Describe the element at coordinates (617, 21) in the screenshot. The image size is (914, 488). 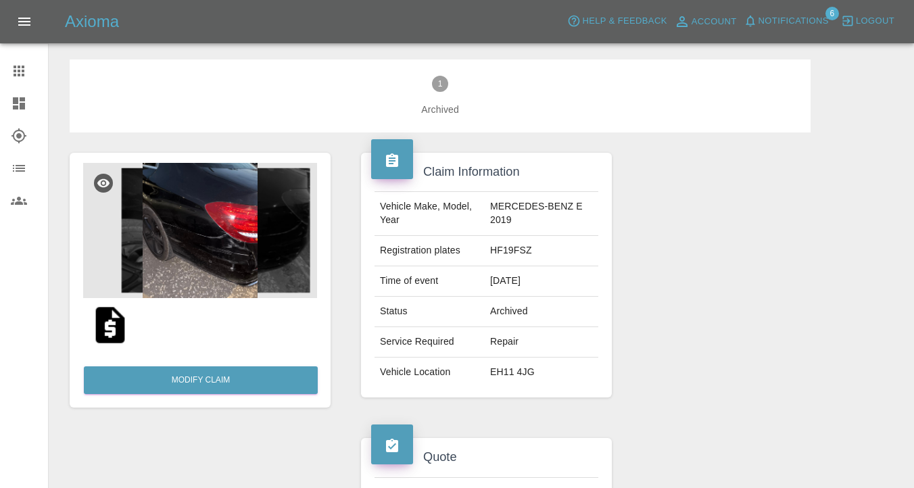
I see `button: Help & Feedback` at that location.